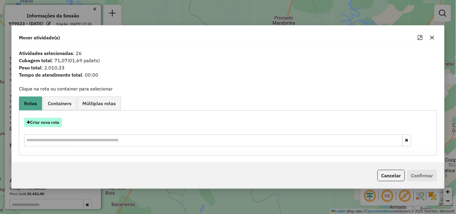 This screenshot has width=456, height=214. What do you see at coordinates (66, 89) in the screenshot?
I see `label: Clique na rota ou container para selecionar` at bounding box center [66, 89].